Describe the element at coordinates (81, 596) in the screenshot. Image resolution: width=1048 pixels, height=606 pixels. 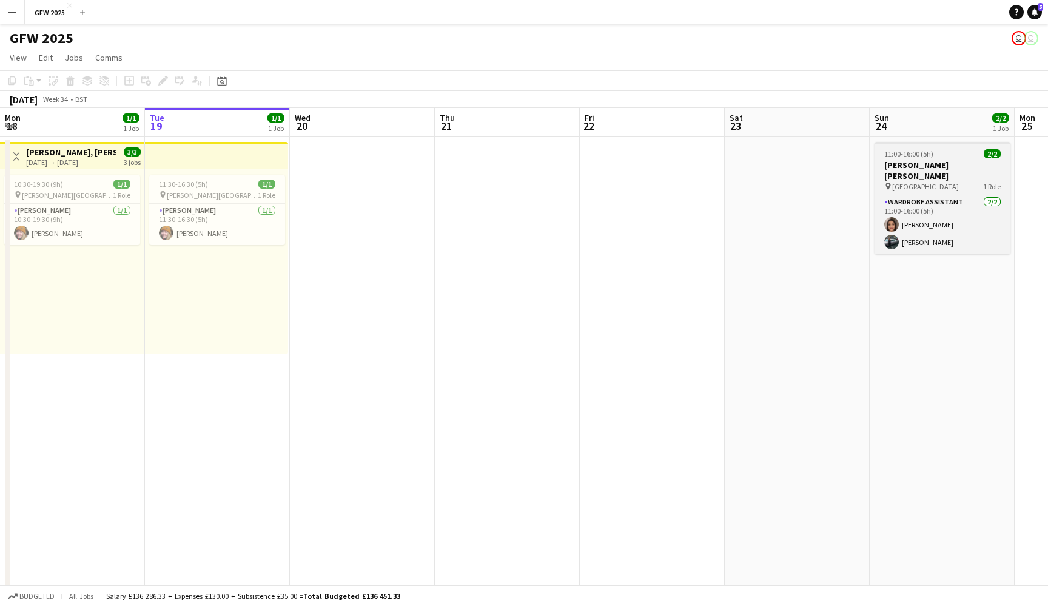
I see `span: All jobs` at that location.